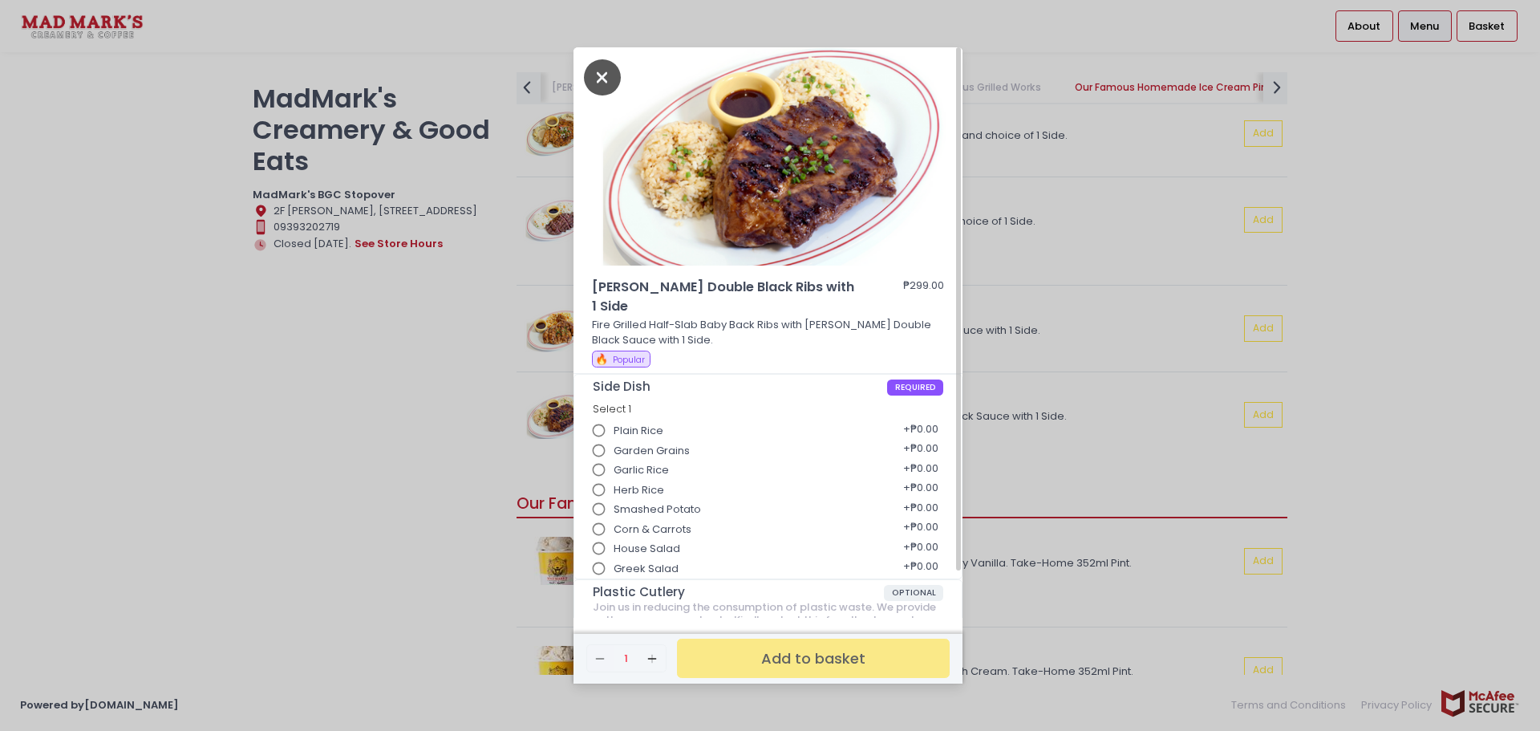 This screenshot has width=1540, height=731. What do you see at coordinates (769, 619) in the screenshot?
I see `div: Join us in reducing the consumption of plastic waste. We provide cutlery upon request only. Kindl...` at bounding box center [769, 619].